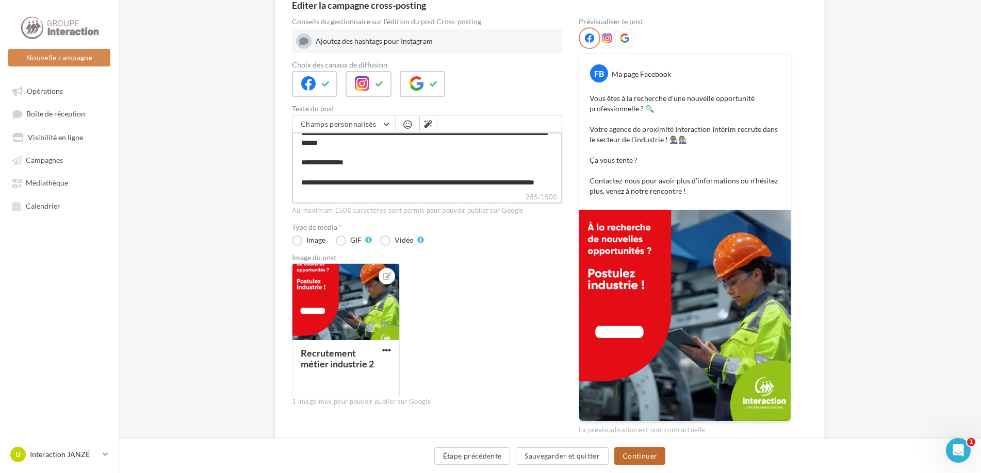  What do you see at coordinates (59, 137) in the screenshot?
I see `a: Visibilité en ligne` at bounding box center [59, 137].